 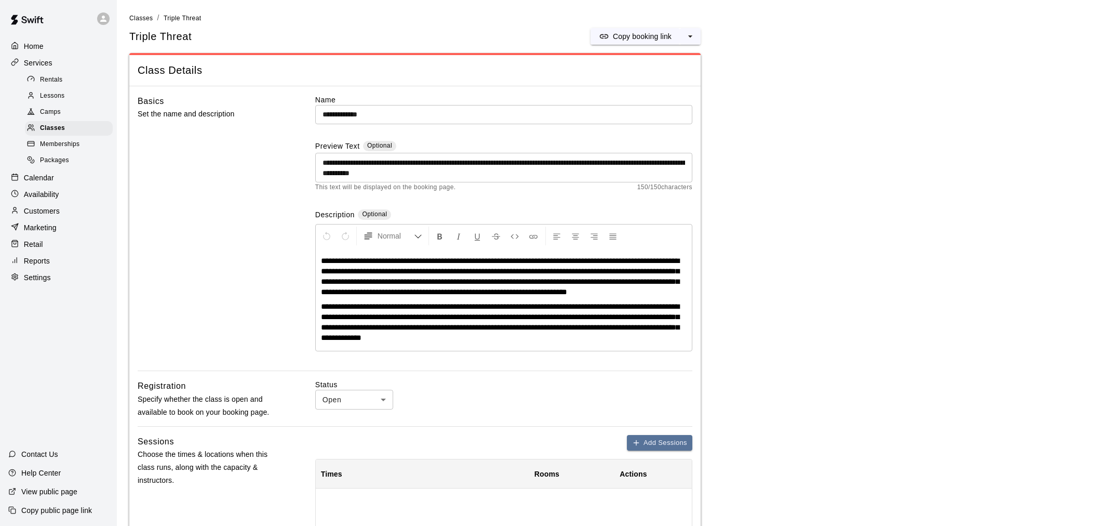 What do you see at coordinates (58, 178) in the screenshot?
I see `div: Calendar` at bounding box center [58, 178].